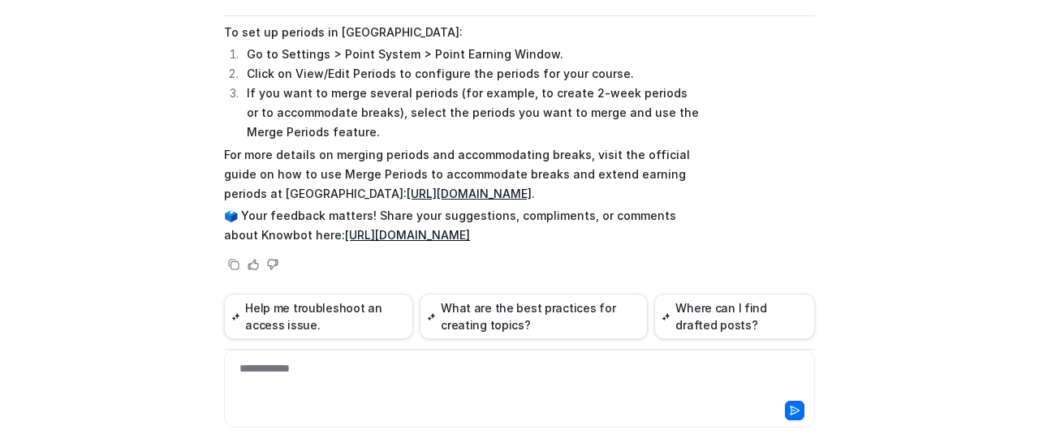  I want to click on button: What are the best practices for creating topics?, so click(533, 317).